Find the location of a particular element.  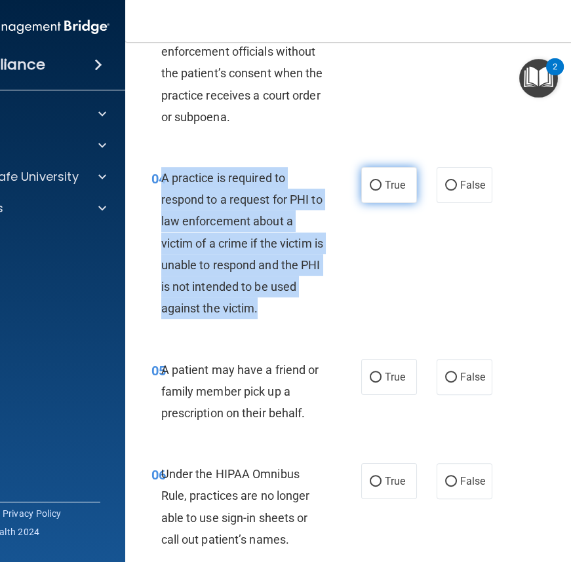

a: Privacy Policy is located at coordinates (32, 514).